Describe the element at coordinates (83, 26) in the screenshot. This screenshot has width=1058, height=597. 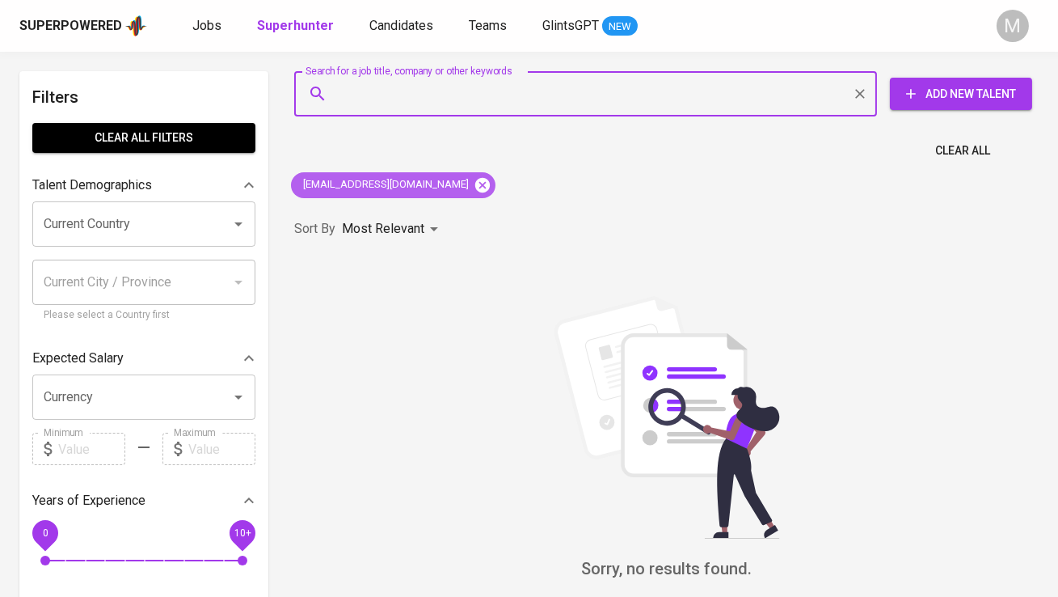
I see `a: Superpoweredapp logo` at that location.